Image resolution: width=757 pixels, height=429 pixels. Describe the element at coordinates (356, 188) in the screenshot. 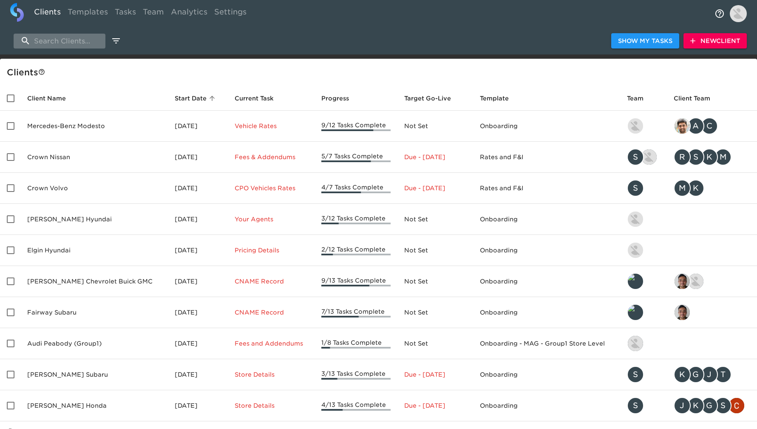

I see `td: 4/7 Tasks Complete` at that location.